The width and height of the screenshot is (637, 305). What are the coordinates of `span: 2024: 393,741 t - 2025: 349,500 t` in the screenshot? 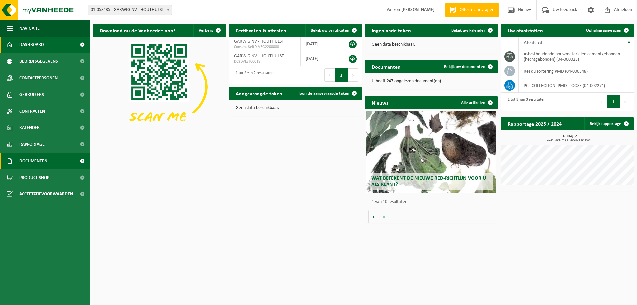 It's located at (569, 140).